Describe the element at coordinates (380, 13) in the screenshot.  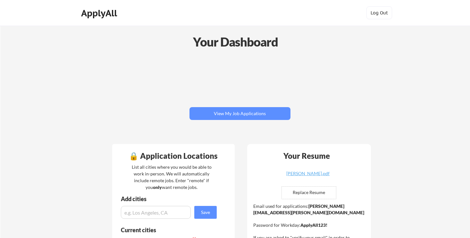
I see `button: Log Out` at that location.